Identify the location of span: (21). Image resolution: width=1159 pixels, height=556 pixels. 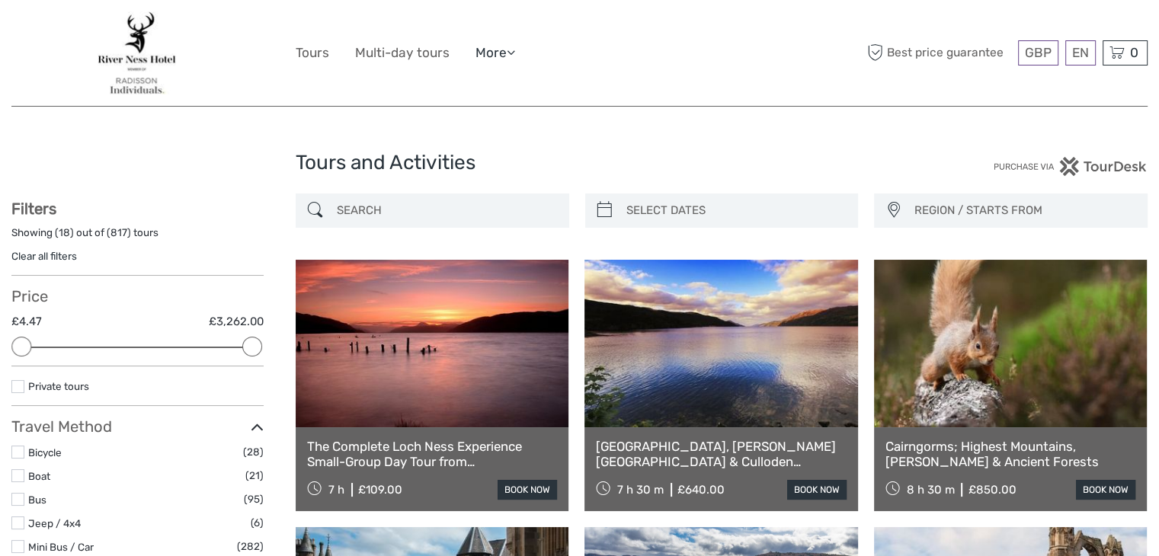
(254, 475).